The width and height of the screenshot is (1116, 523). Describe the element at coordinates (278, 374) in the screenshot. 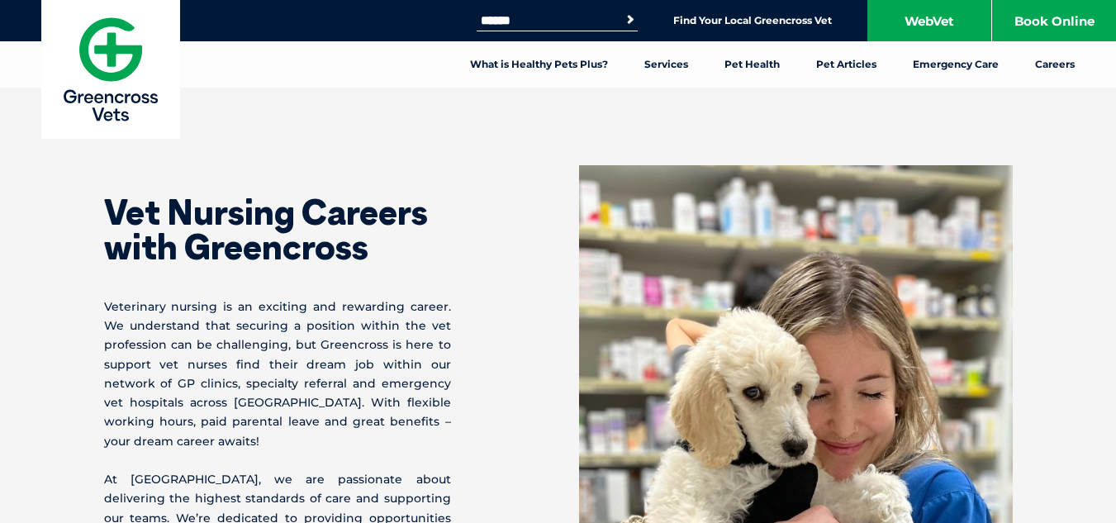

I see `p: Veterinary nursing is an exciting and rewarding career. We understand that securing a position wi...` at that location.